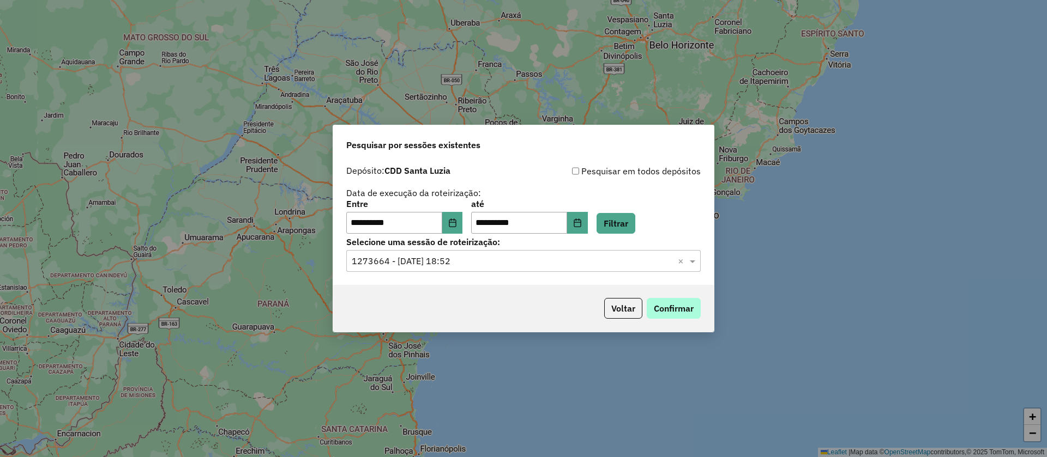 The width and height of the screenshot is (1047, 457). What do you see at coordinates (529, 204) in the screenshot?
I see `label: até` at bounding box center [529, 204].